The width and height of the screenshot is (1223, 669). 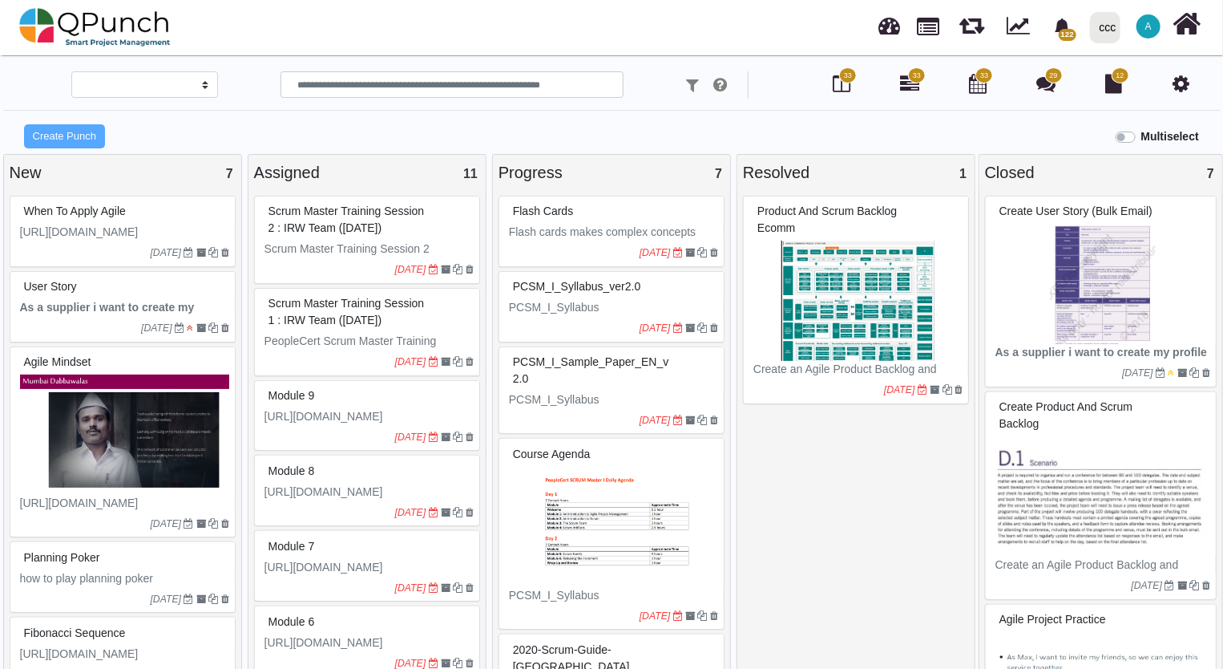 What do you see at coordinates (292, 395) in the screenshot?
I see `span: #25549` at bounding box center [292, 395].